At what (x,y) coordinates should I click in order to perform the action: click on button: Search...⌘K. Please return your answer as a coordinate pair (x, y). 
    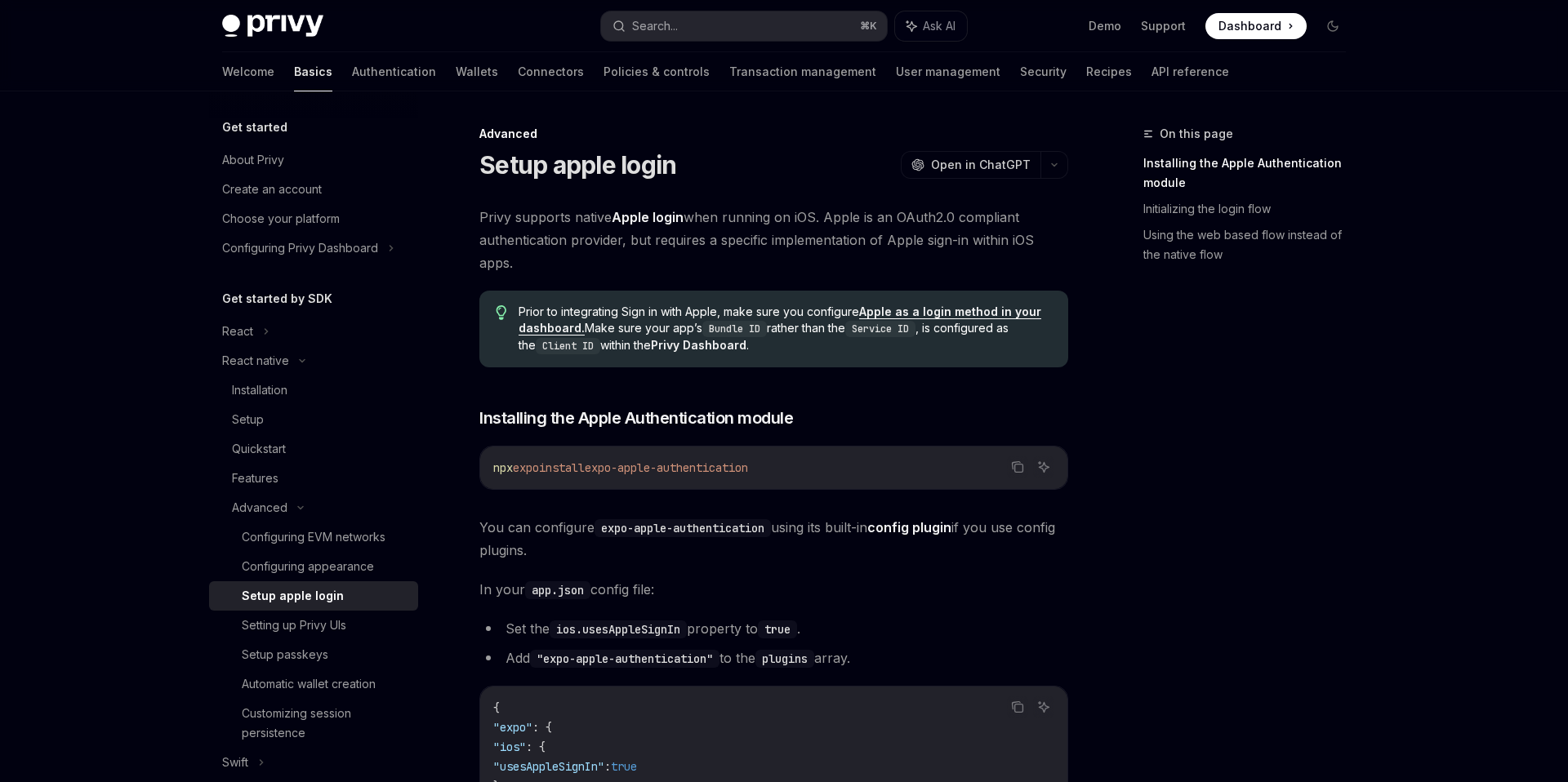
    Looking at the image, I should click on (744, 26).